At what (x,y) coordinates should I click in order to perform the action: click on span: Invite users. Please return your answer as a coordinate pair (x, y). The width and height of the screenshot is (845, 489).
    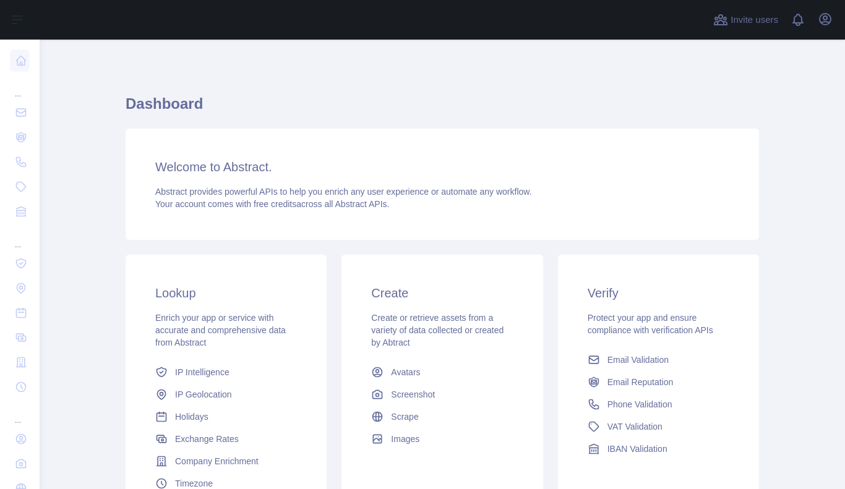
    Looking at the image, I should click on (754, 20).